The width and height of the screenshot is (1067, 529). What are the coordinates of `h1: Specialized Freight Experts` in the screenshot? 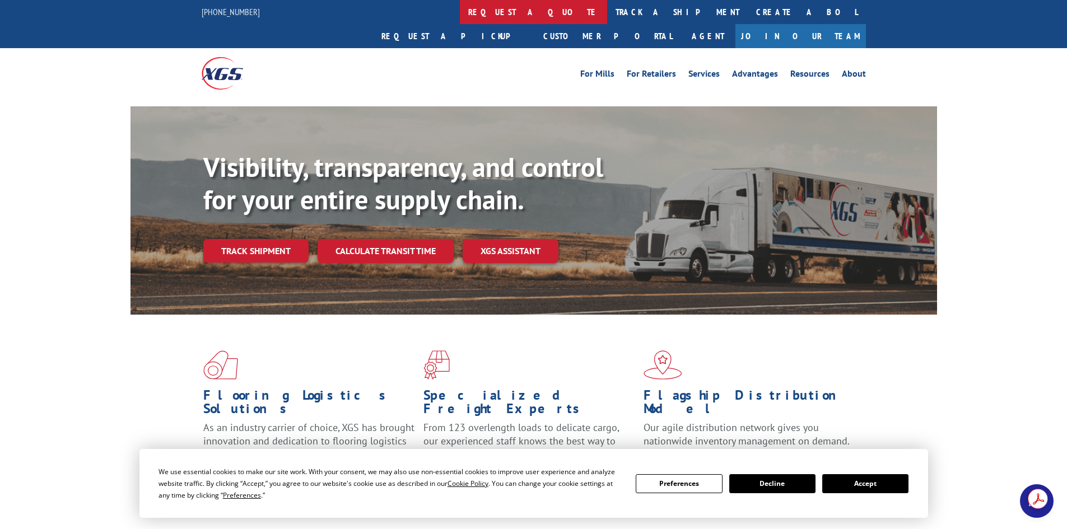 It's located at (529, 405).